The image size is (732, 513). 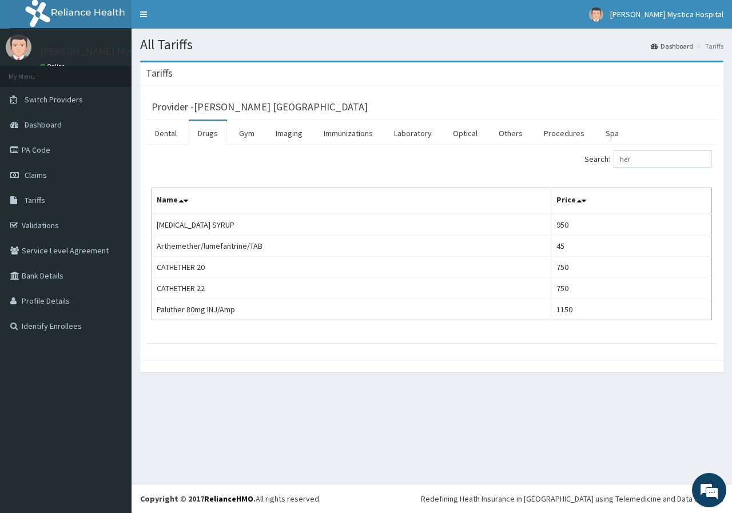 What do you see at coordinates (432, 45) in the screenshot?
I see `h1: All Tariffs` at bounding box center [432, 45].